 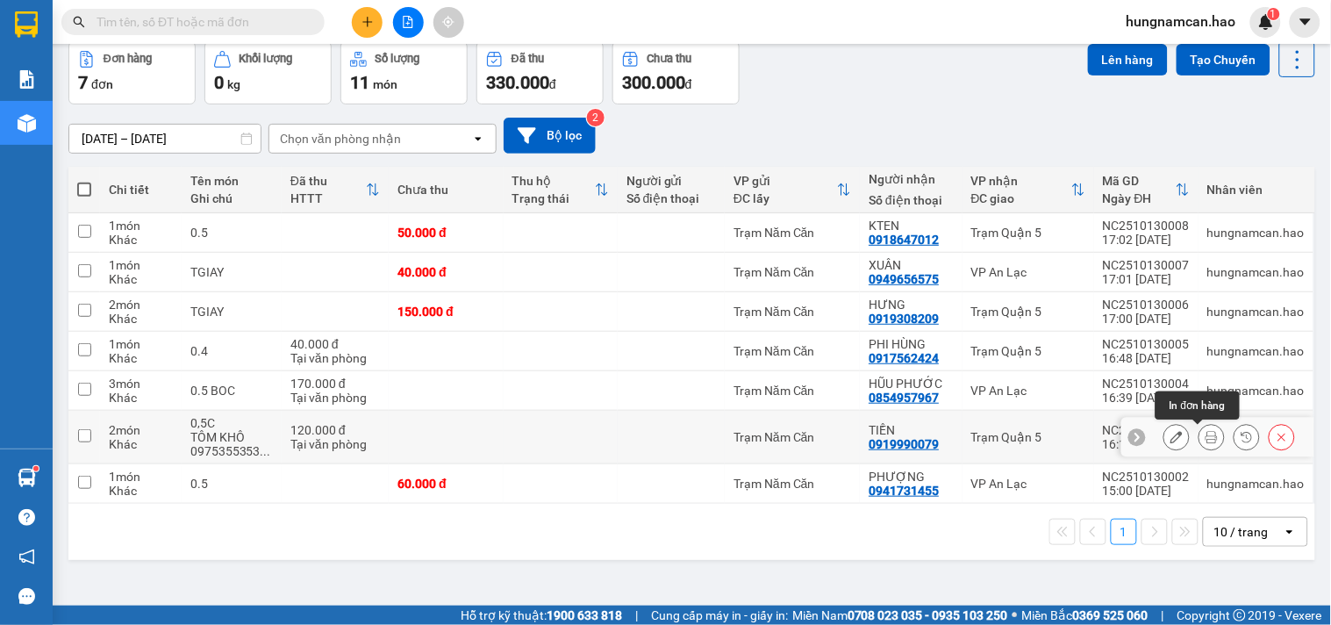 What do you see at coordinates (478, 139) in the screenshot?
I see `svg: open` at bounding box center [478, 139].